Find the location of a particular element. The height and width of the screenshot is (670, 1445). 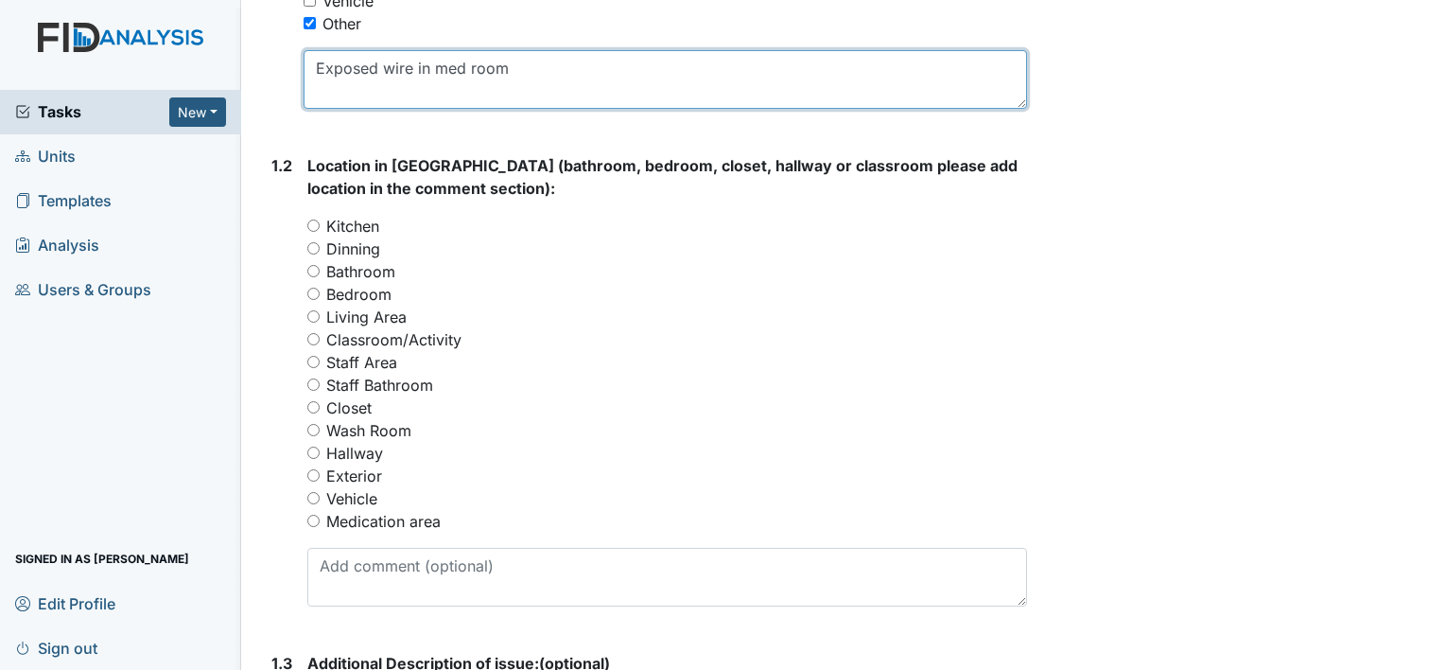

label: Medication area is located at coordinates (383, 521).